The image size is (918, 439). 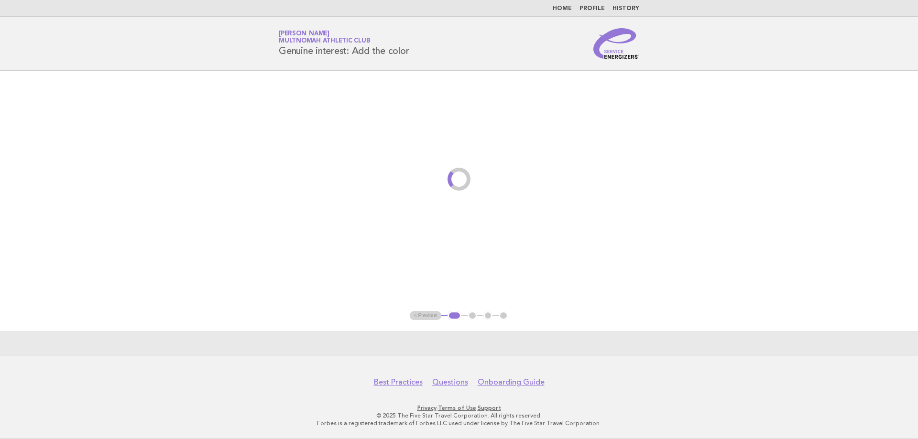 What do you see at coordinates (626, 9) in the screenshot?
I see `a: History` at bounding box center [626, 9].